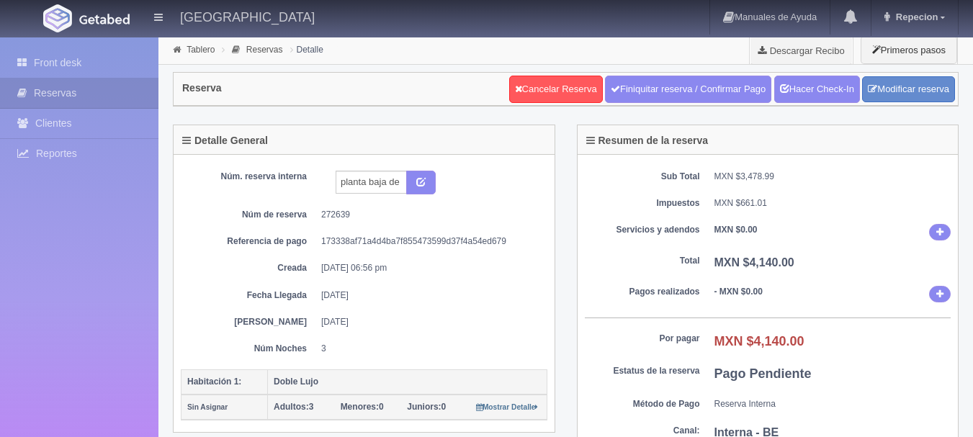 The height and width of the screenshot is (437, 973). I want to click on small: Sin Asignar, so click(207, 407).